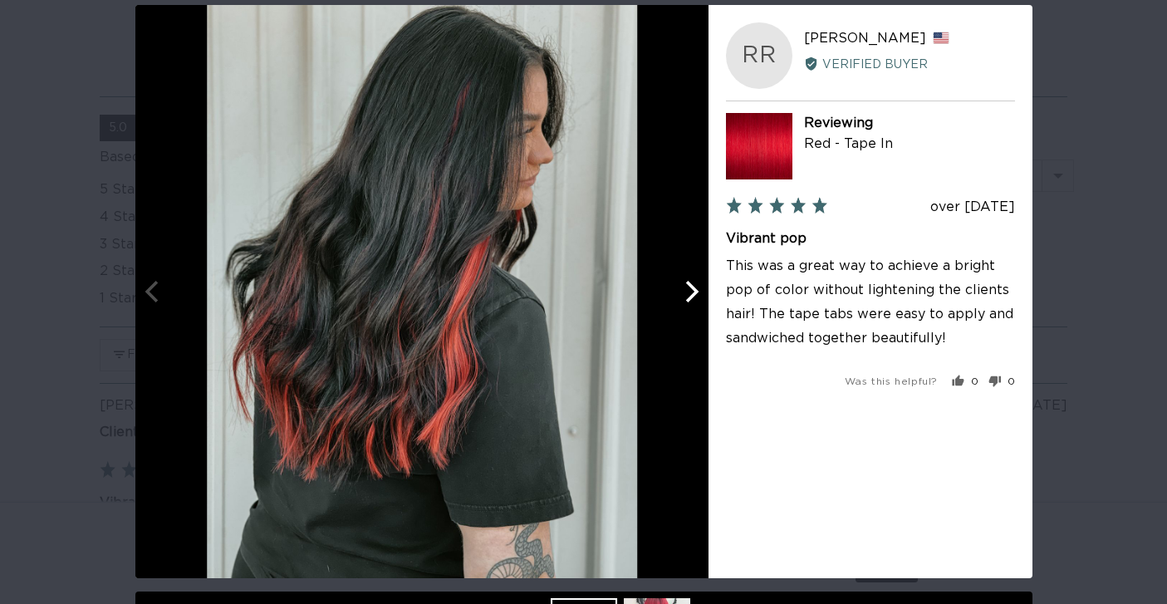 This screenshot has height=604, width=1167. I want to click on div: Verified Buyer, so click(909, 65).